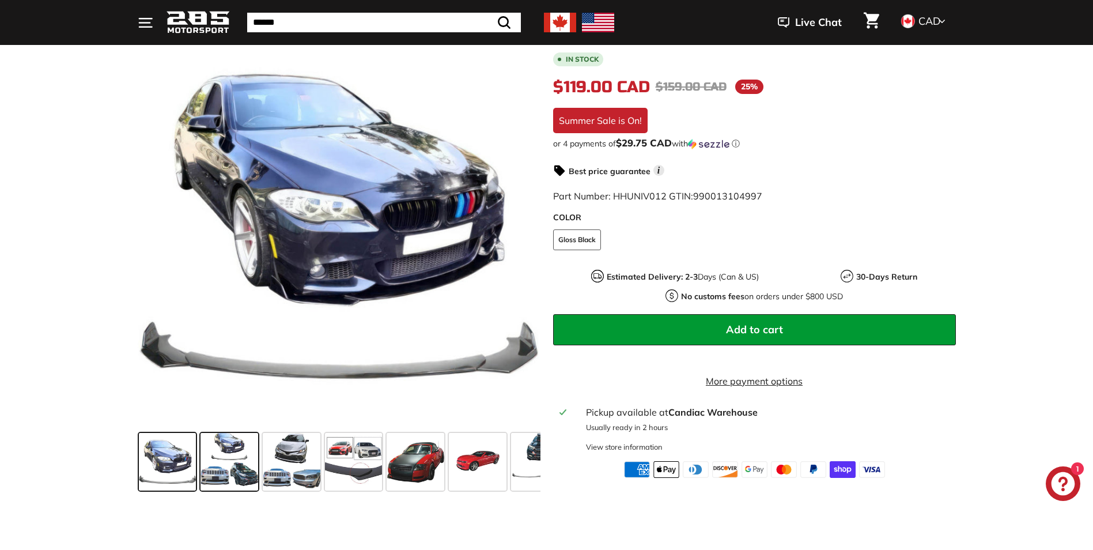 The width and height of the screenshot is (1093, 550). Describe the element at coordinates (683, 277) in the screenshot. I see `p: Days (Can & US)` at that location.